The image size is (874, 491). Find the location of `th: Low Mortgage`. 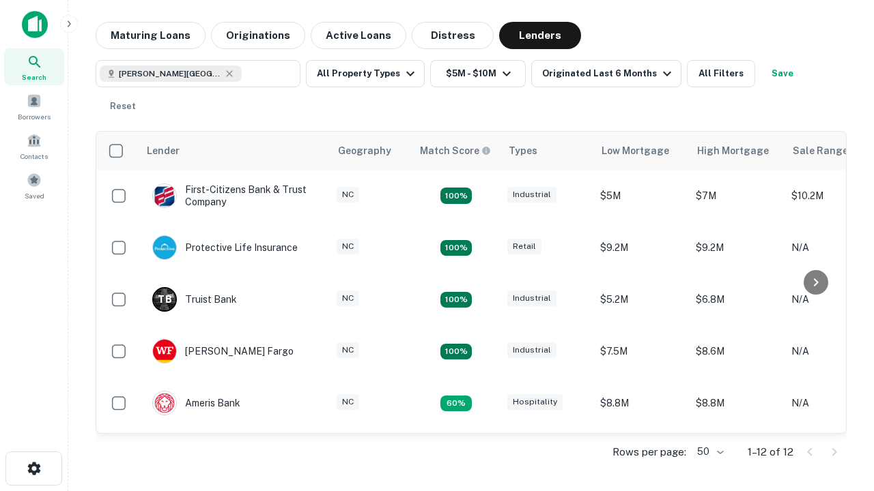

th: Low Mortgage is located at coordinates (641, 151).